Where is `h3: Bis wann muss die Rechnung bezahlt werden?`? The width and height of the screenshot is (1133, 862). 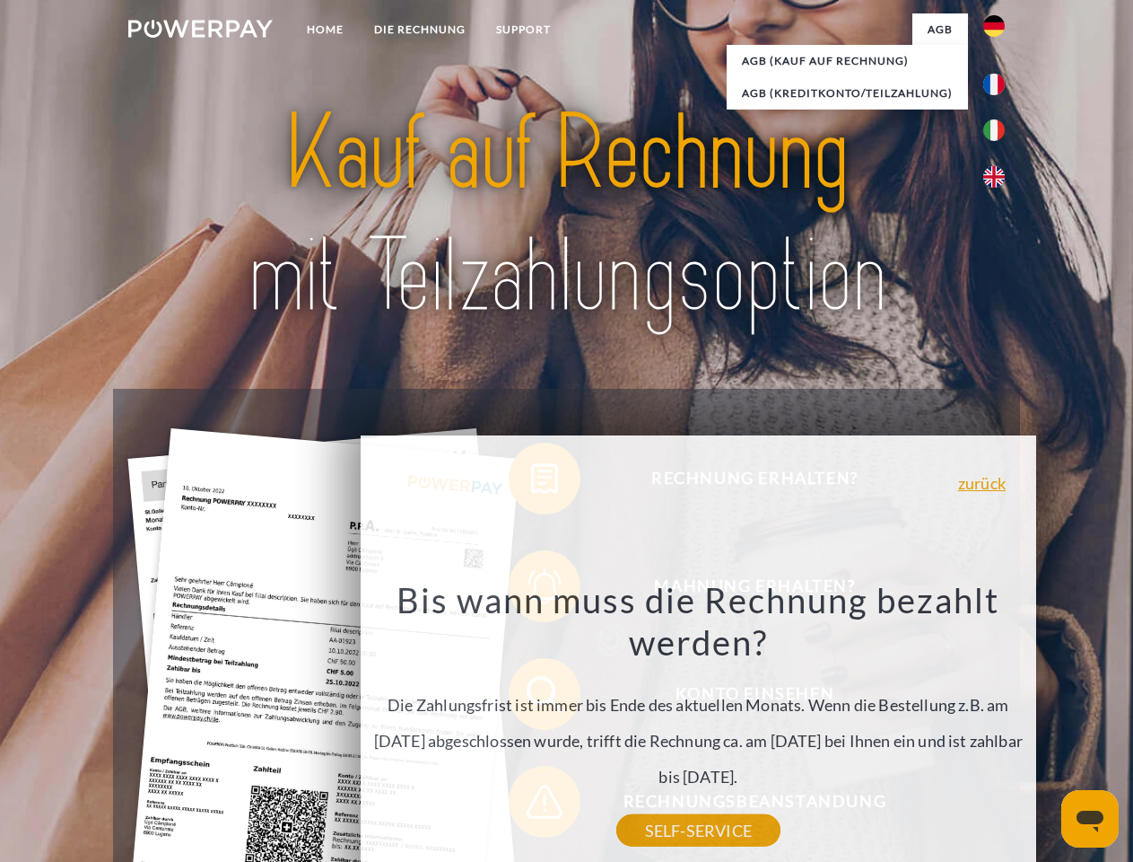
h3: Bis wann muss die Rechnung bezahlt werden? is located at coordinates (698, 621).